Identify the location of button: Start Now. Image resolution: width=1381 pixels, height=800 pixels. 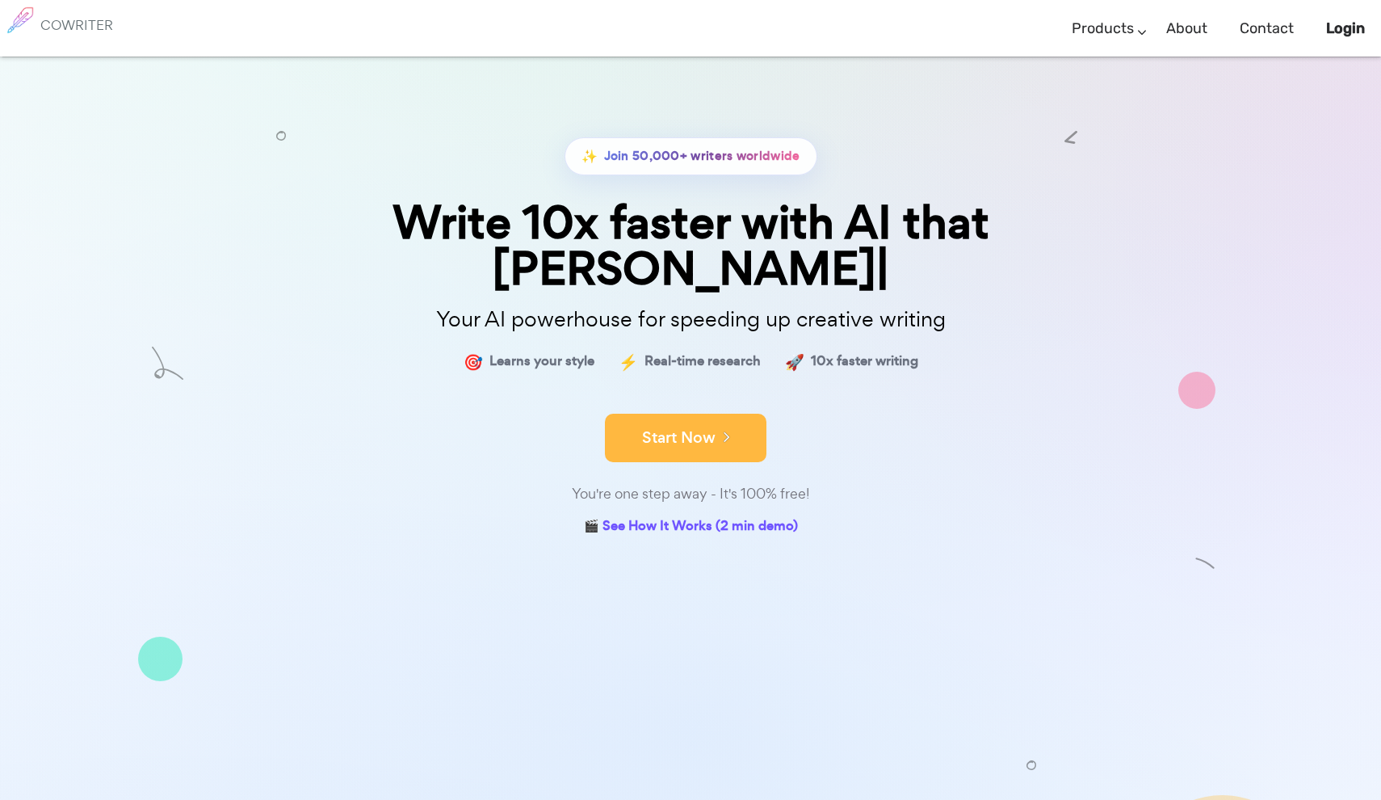
(686, 438).